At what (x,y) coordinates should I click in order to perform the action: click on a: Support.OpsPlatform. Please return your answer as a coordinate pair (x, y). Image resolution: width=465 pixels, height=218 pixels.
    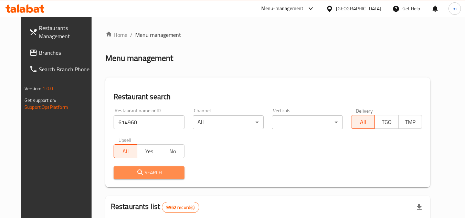
    Looking at the image, I should click on (46, 107).